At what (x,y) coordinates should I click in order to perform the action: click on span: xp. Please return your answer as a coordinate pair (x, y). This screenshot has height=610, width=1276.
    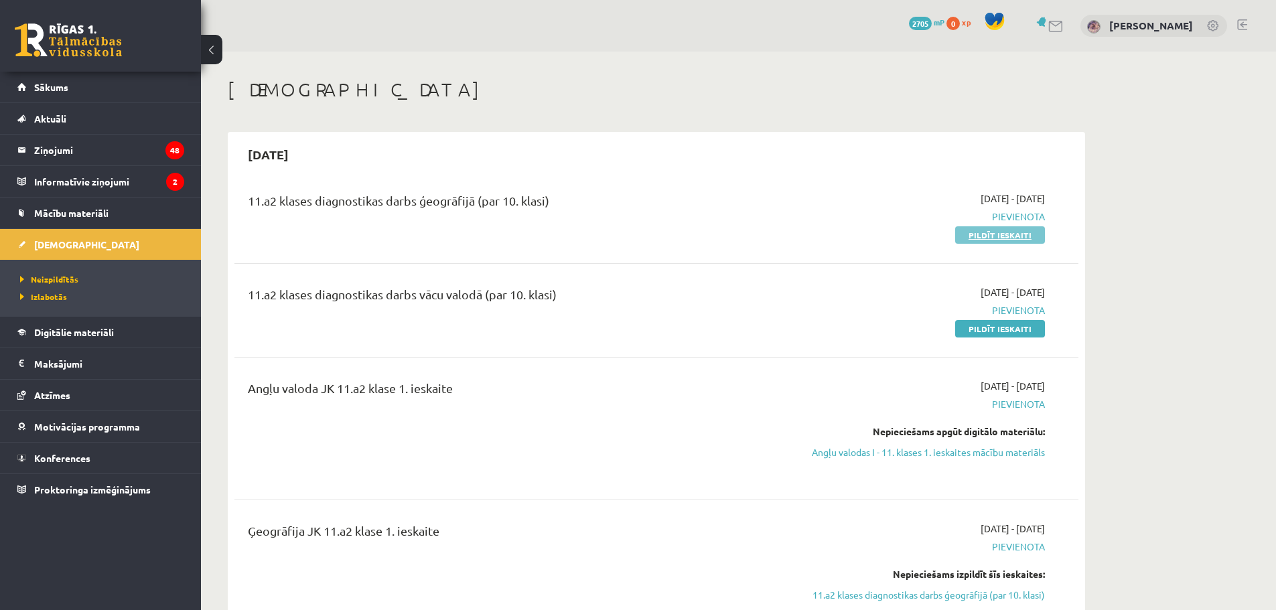
    Looking at the image, I should click on (966, 22).